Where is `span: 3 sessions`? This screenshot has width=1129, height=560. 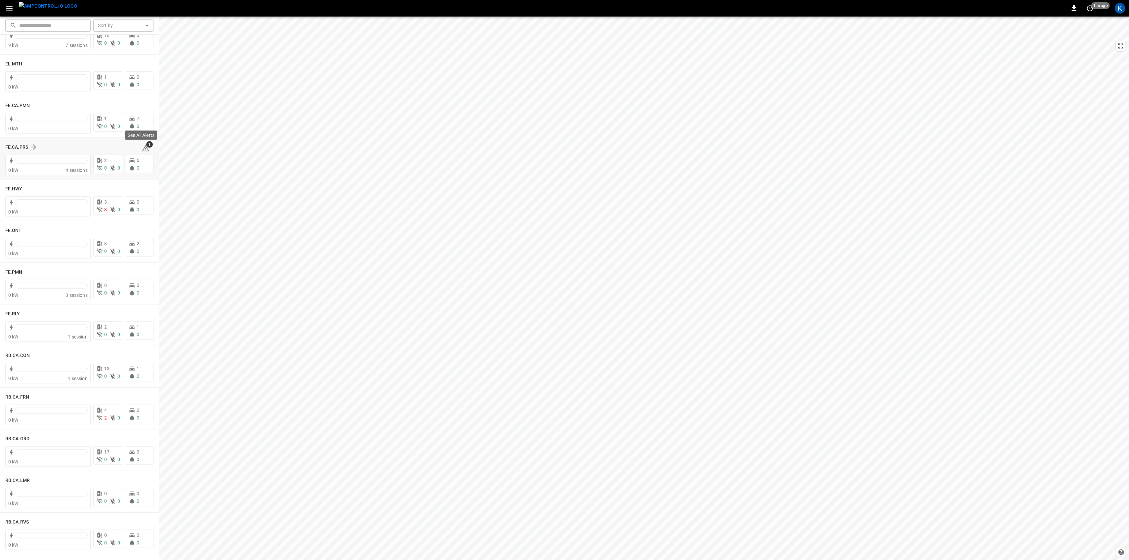 span: 3 sessions is located at coordinates (76, 295).